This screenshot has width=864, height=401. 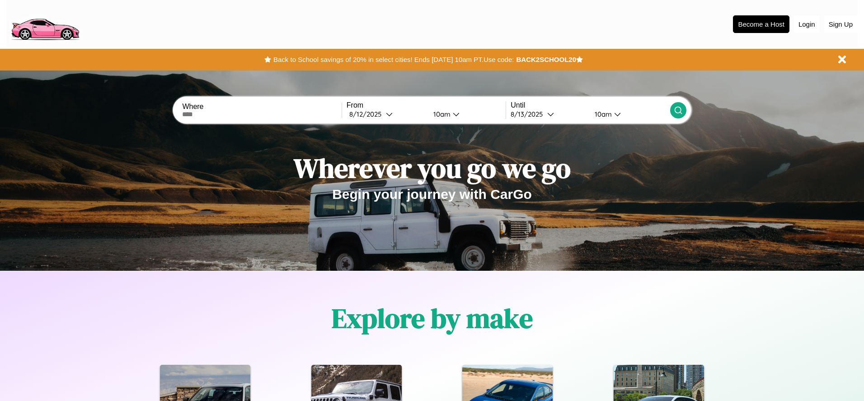 What do you see at coordinates (807, 24) in the screenshot?
I see `button: Login` at bounding box center [807, 24].